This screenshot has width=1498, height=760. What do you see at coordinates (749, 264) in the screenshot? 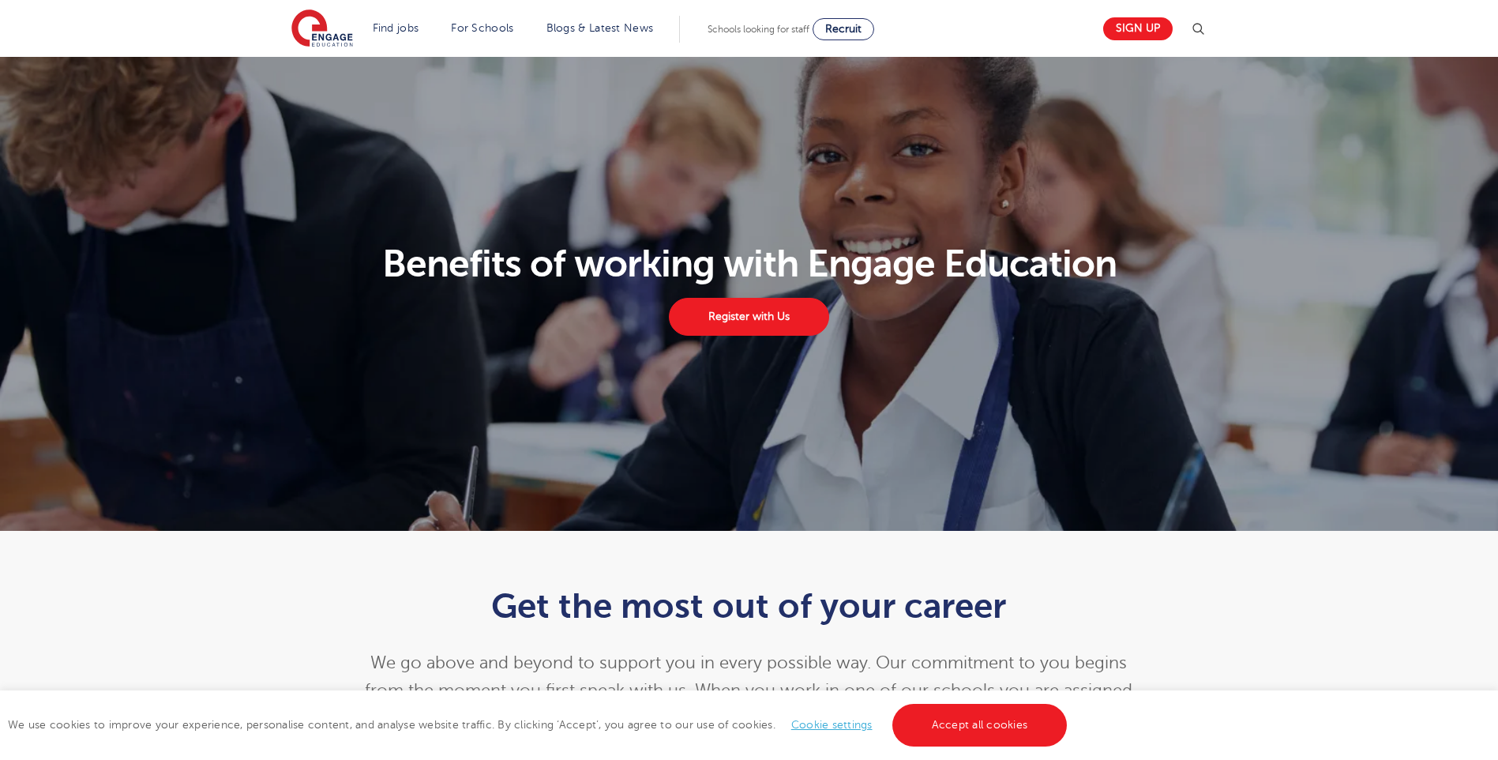
I see `h1: Benefits of working with Engage Education` at bounding box center [749, 264].